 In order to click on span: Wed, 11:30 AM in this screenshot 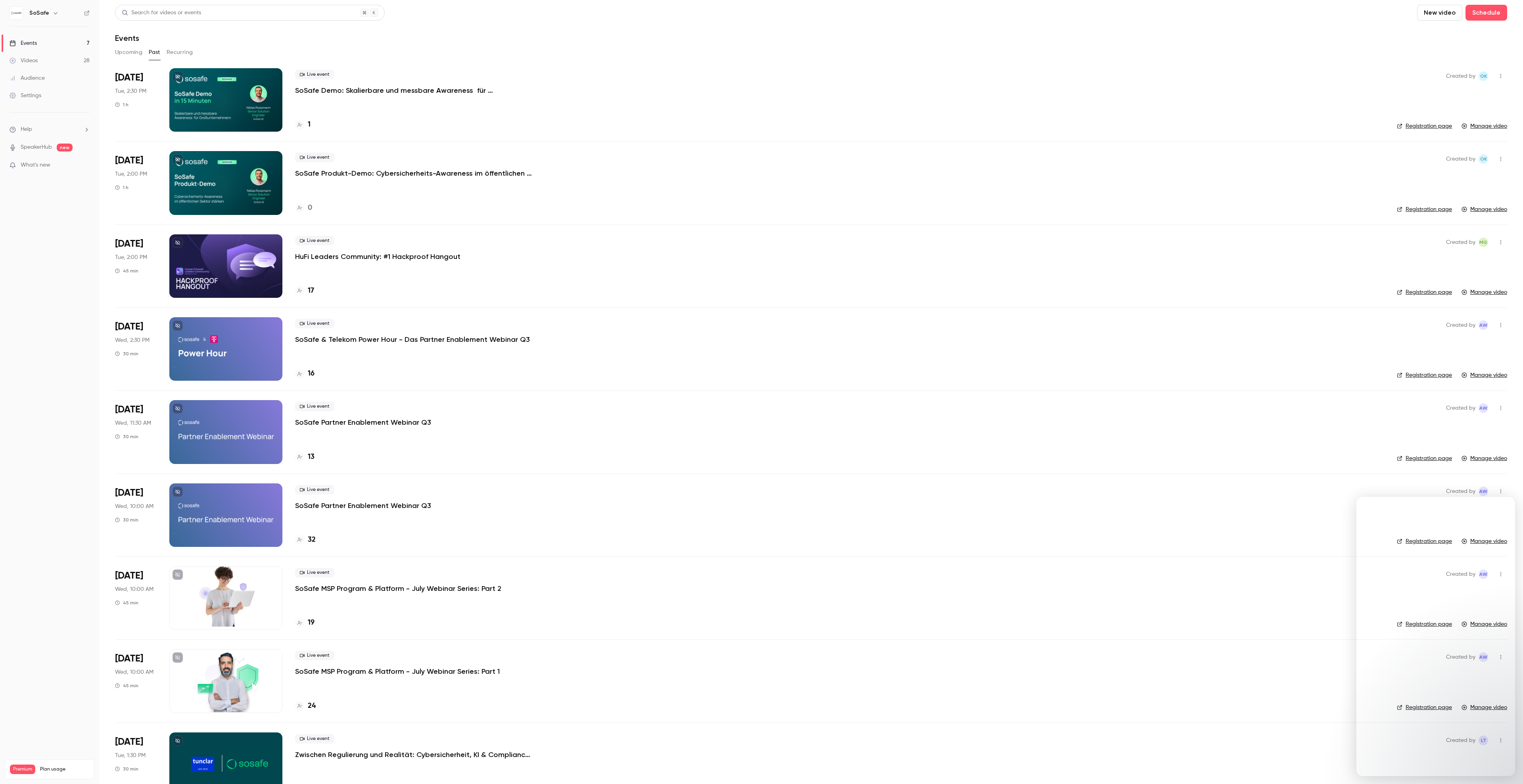, I will do `click(133, 423)`.